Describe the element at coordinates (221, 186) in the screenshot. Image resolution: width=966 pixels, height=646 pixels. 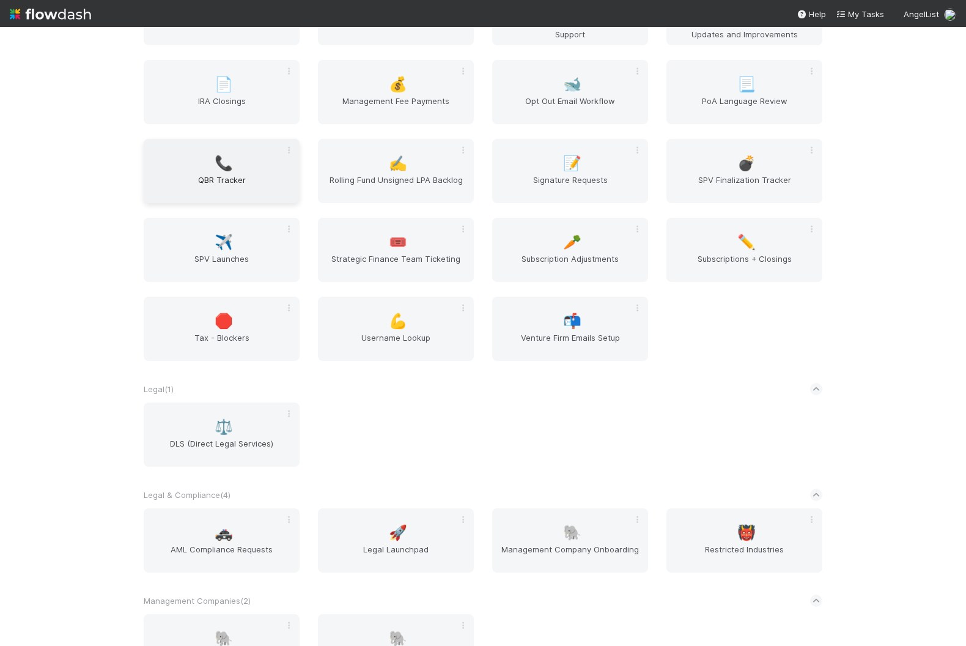
I see `span: QBR Tracker` at that location.